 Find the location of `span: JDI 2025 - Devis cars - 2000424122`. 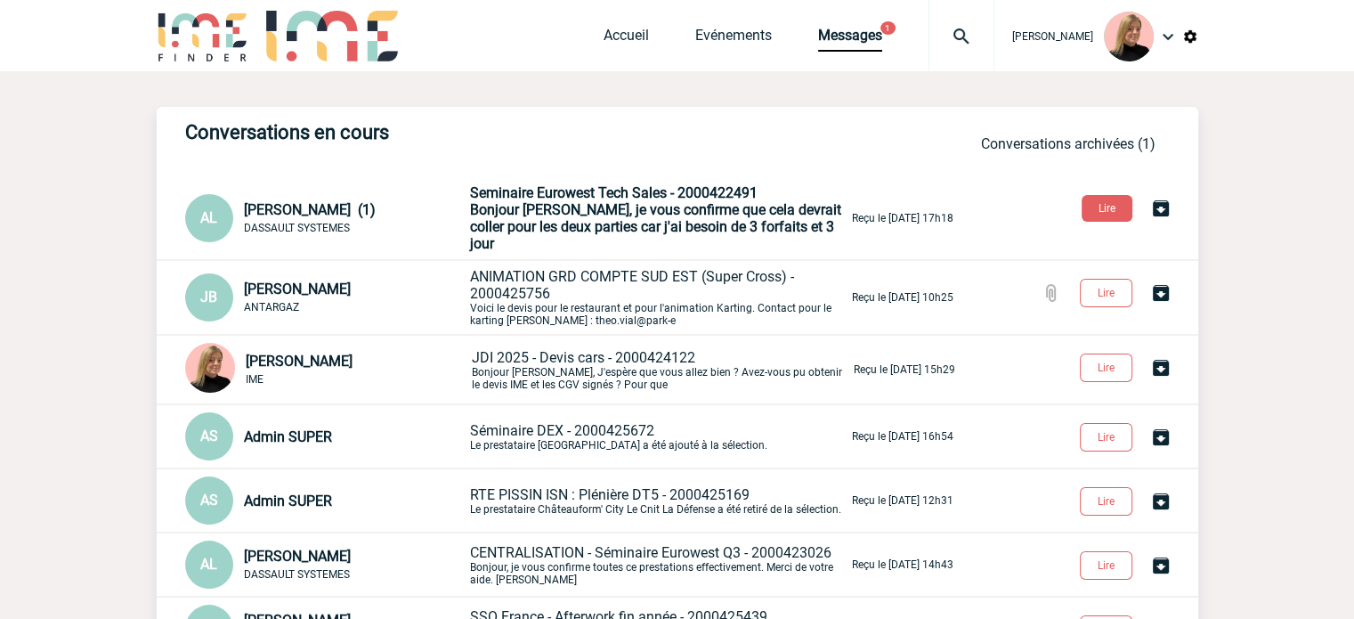

span: JDI 2025 - Devis cars - 2000424122 is located at coordinates (583, 357).